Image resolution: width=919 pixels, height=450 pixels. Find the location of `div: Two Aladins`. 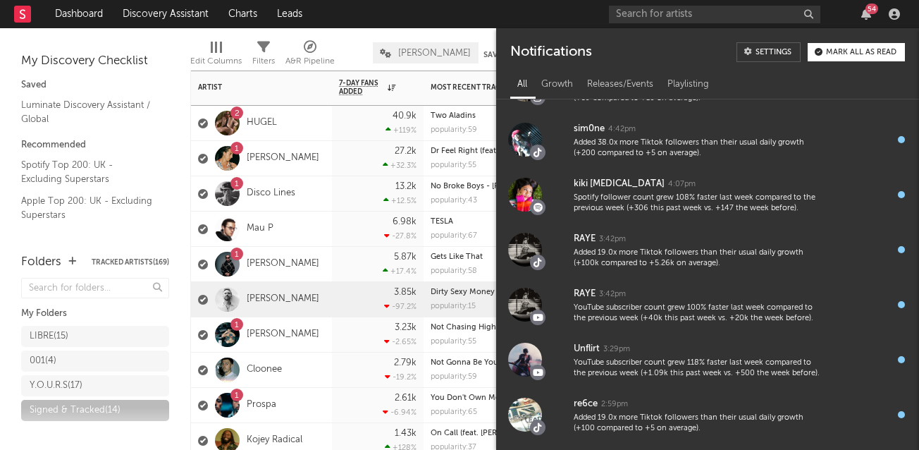

div: Two Aladins is located at coordinates (494, 116).